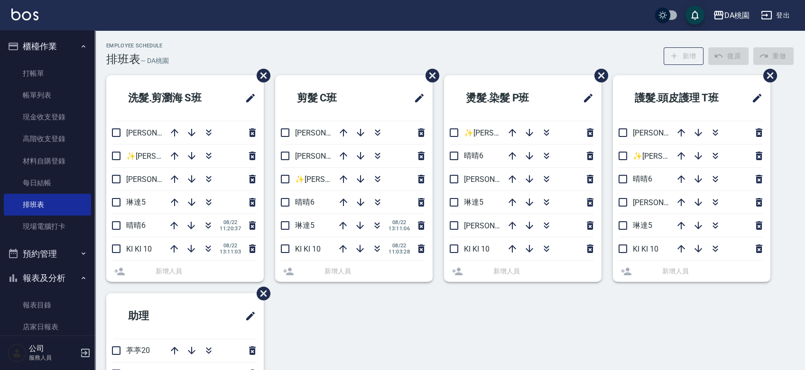 The image size is (805, 370). I want to click on button: 預約管理, so click(47, 254).